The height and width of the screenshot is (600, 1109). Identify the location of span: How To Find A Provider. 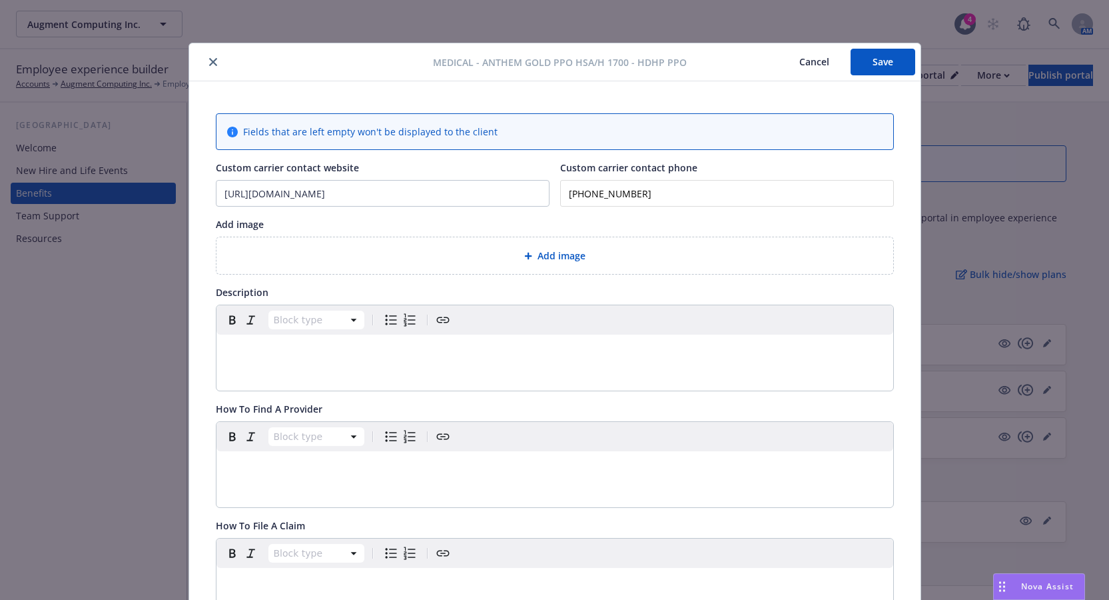
(269, 408).